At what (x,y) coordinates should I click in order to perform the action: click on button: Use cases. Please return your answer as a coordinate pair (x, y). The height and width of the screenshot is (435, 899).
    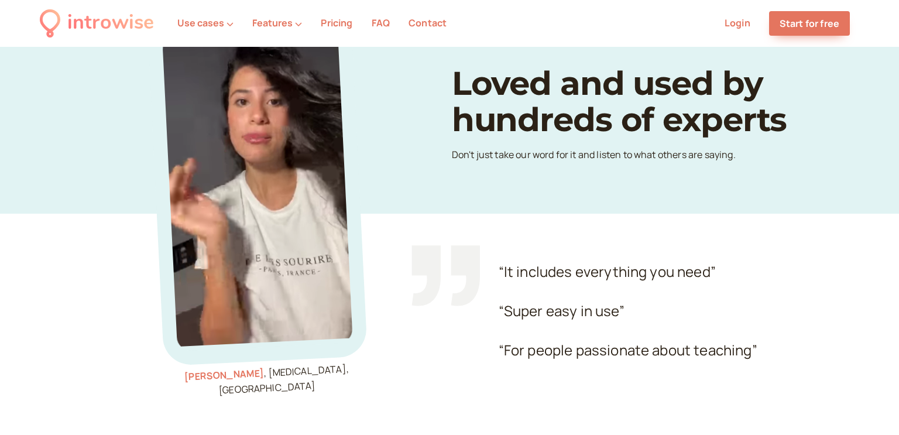
    Looking at the image, I should click on (205, 23).